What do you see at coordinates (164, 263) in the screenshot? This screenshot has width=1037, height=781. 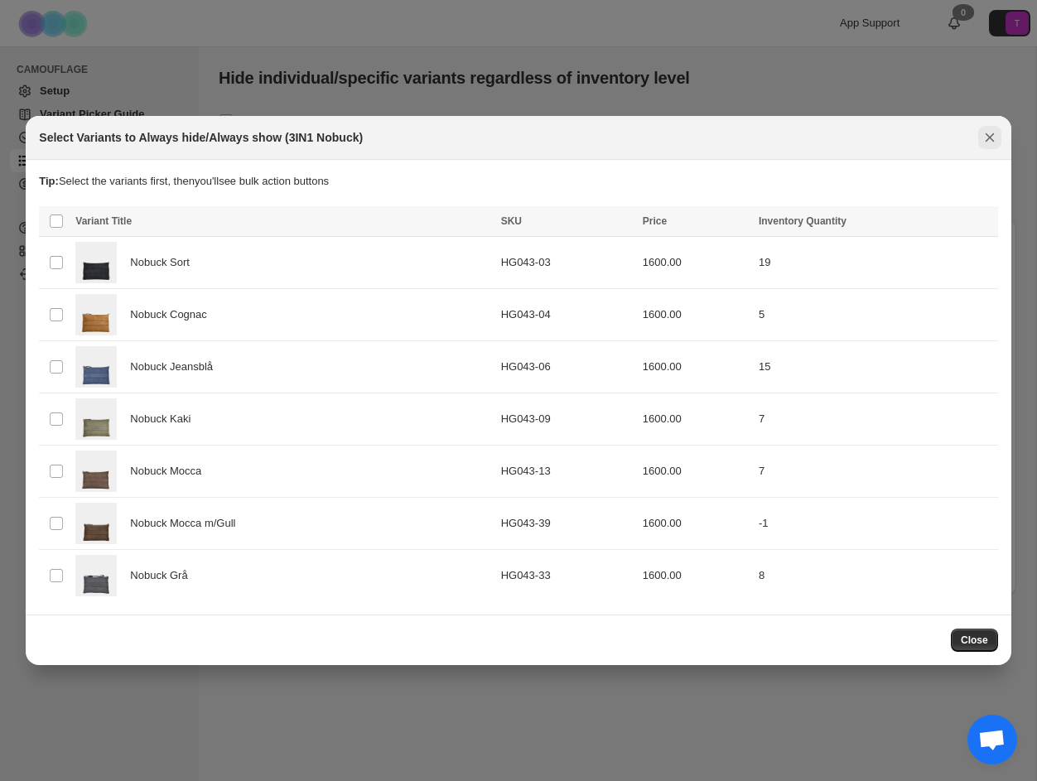 I see `span: Nobuck Sort` at bounding box center [164, 263].